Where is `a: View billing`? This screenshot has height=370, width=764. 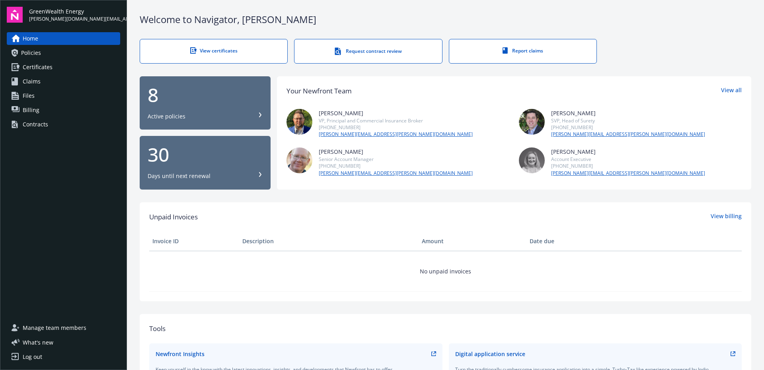 a: View billing is located at coordinates (726, 217).